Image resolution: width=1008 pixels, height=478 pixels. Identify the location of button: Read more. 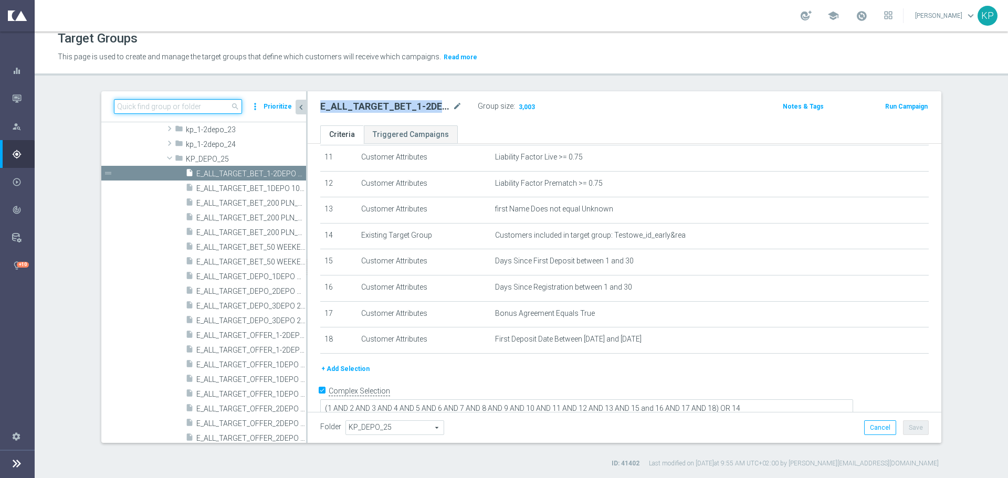
(461, 57).